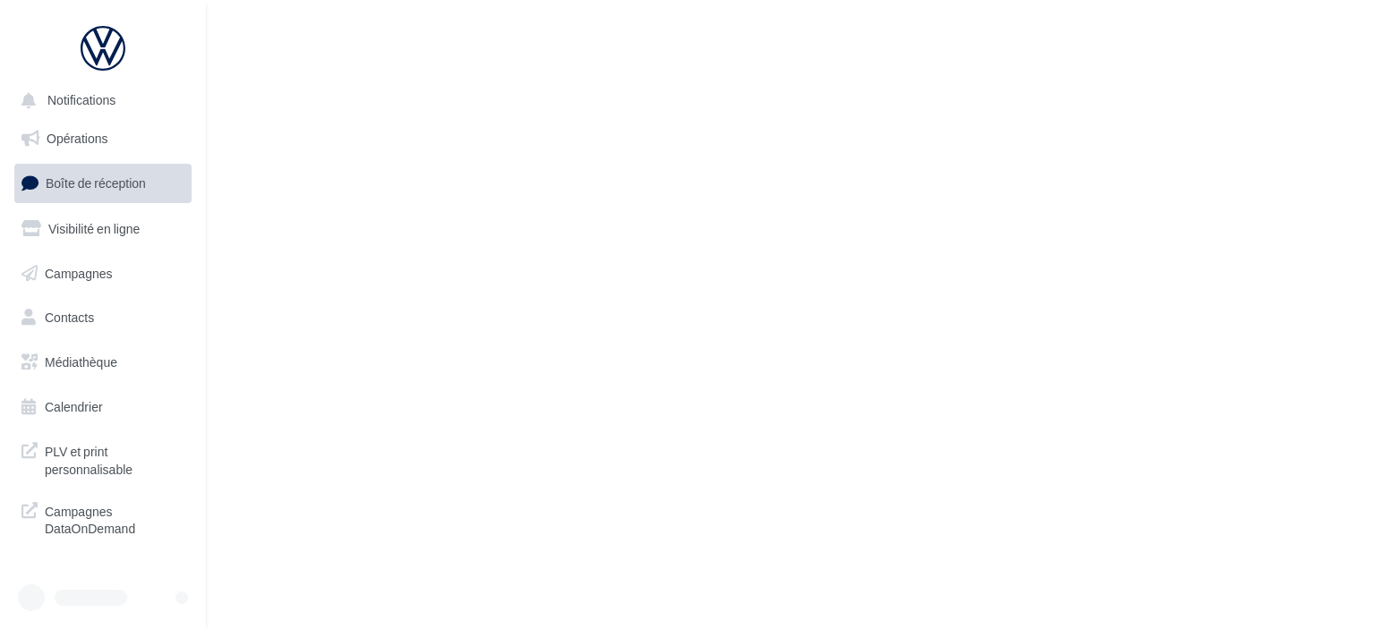 The height and width of the screenshot is (629, 1375). I want to click on a: Médiathèque, so click(103, 363).